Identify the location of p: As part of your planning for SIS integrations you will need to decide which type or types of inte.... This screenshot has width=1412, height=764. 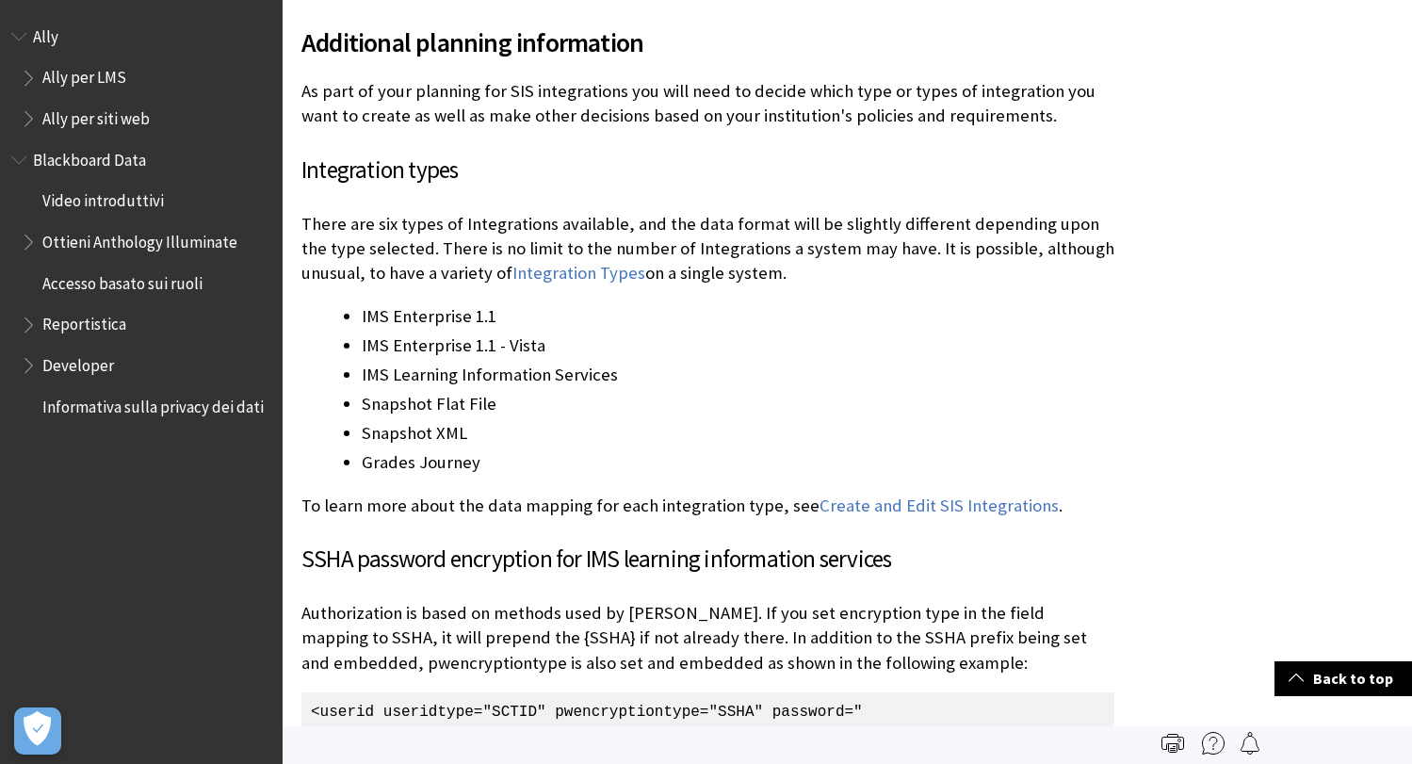
(708, 104).